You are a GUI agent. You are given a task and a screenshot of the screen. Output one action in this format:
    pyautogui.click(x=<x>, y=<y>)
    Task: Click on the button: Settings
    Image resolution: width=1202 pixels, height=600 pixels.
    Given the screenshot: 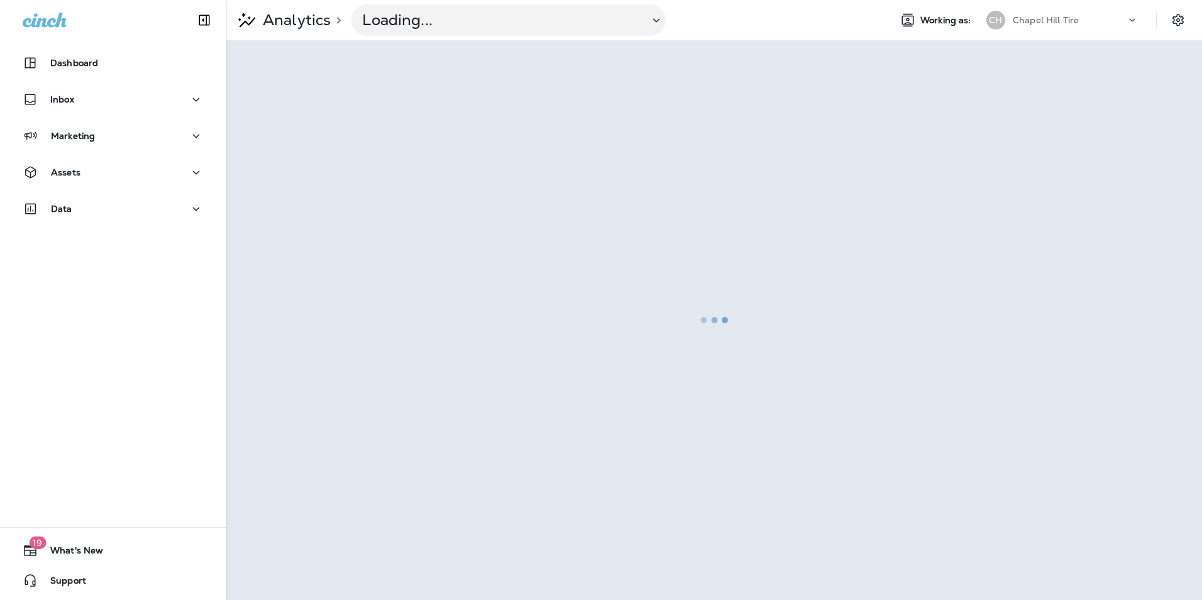 What is the action you would take?
    pyautogui.click(x=1178, y=20)
    